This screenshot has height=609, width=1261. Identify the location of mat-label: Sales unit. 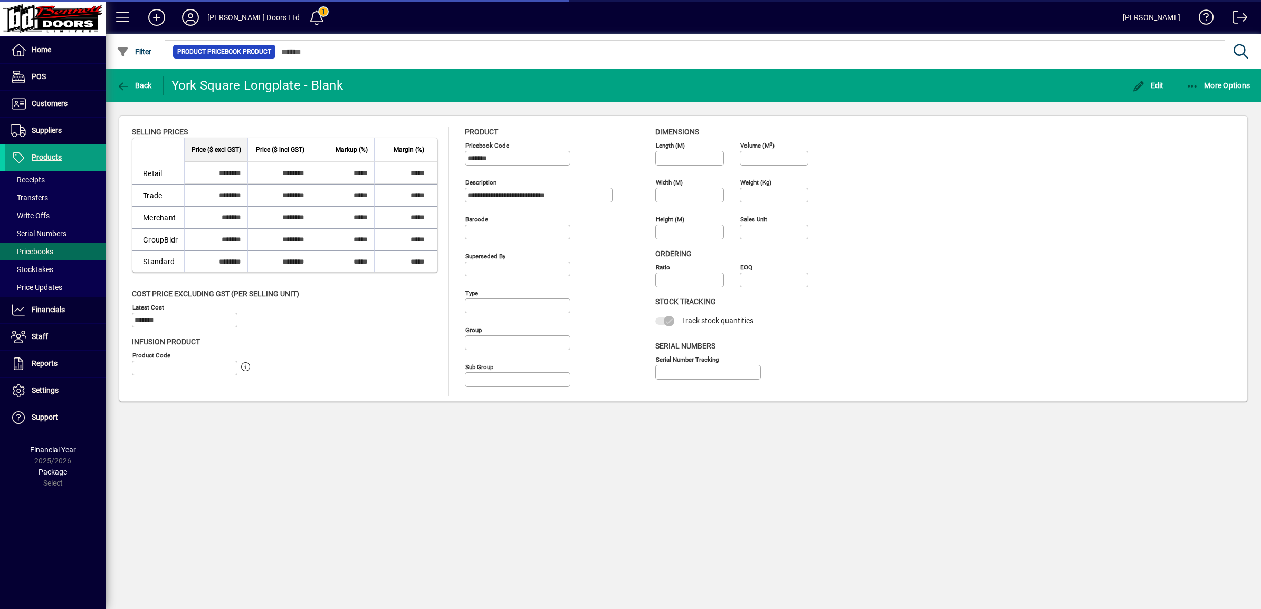
(753, 219).